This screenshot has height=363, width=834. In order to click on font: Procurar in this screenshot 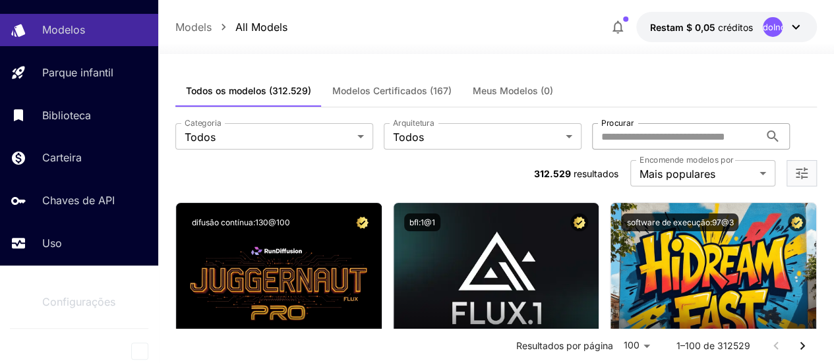, I will do `click(617, 123)`.